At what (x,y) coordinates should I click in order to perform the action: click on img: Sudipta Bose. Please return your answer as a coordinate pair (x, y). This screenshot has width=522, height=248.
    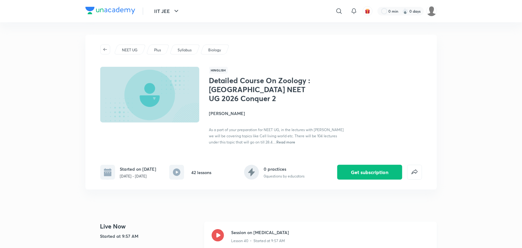
    Looking at the image, I should click on (432, 11).